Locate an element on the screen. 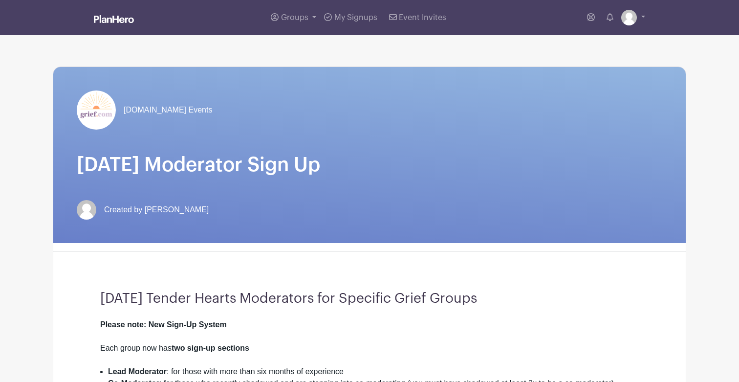 Image resolution: width=739 pixels, height=382 pixels. li: : for those with more than six months of experience is located at coordinates (373, 371).